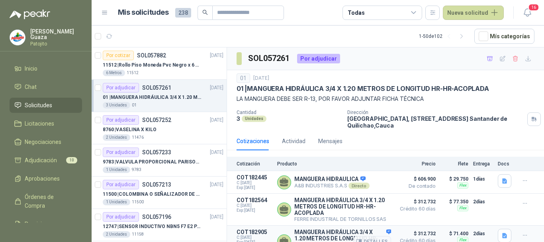 The height and width of the screenshot is (242, 544). What do you see at coordinates (255, 164) in the screenshot?
I see `p: Cotización` at bounding box center [255, 164].